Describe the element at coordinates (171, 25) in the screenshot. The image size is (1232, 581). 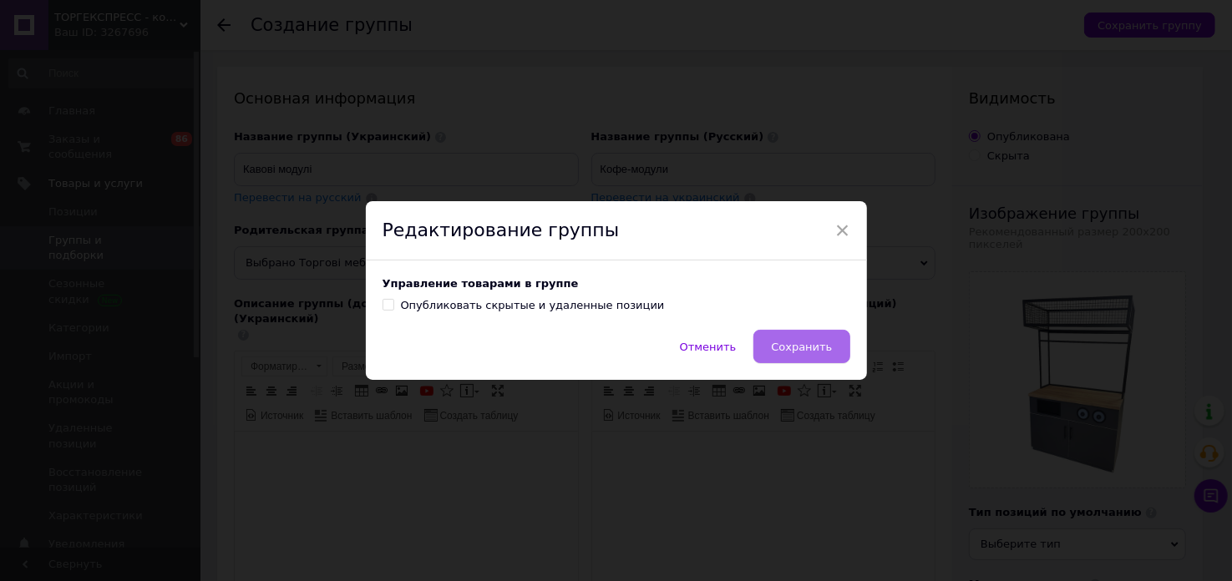
I see `body: Визуальный текстовый редактор, 3E8343E1-505F-4EFD-9DC3-FFAF1FC20BC1` at that location.